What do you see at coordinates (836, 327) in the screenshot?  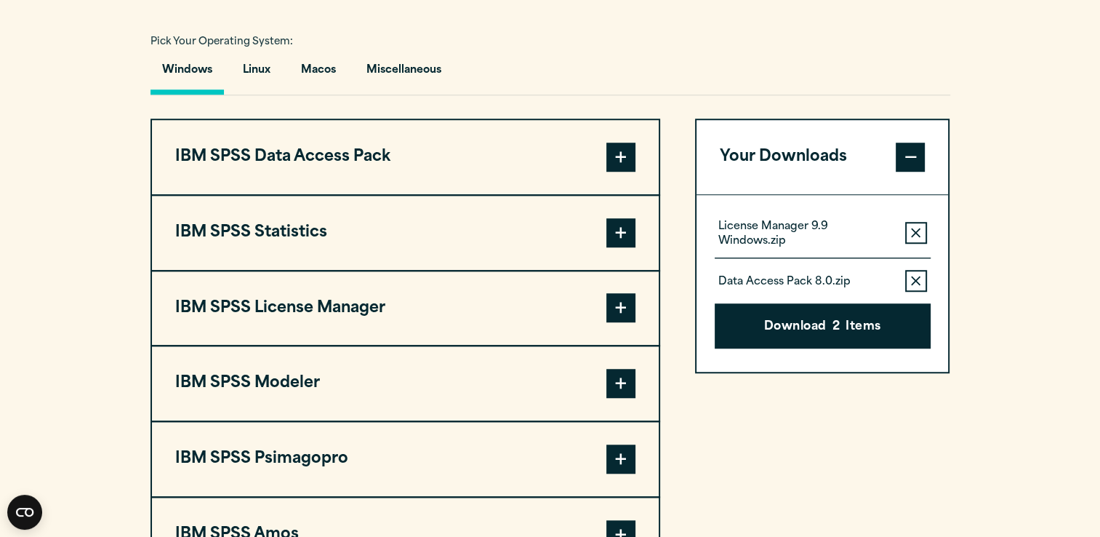 I see `span: 2` at bounding box center [836, 327].